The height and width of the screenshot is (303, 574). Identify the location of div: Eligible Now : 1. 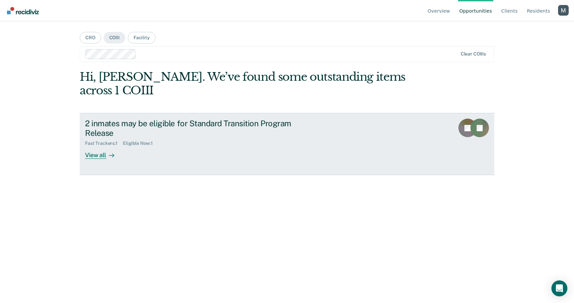
(141, 143).